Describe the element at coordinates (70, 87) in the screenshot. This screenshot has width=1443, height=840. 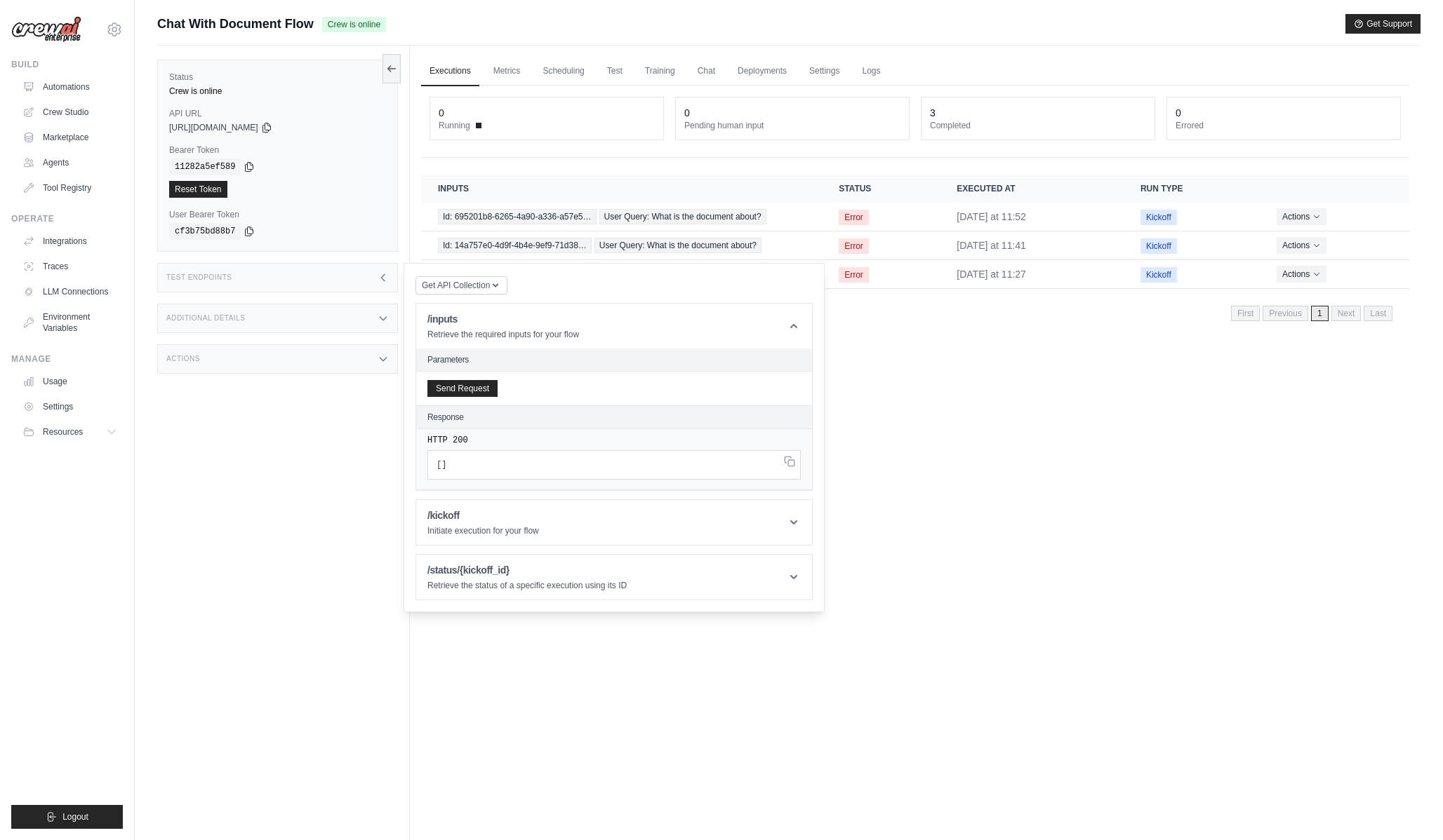
I see `a: Automations` at that location.